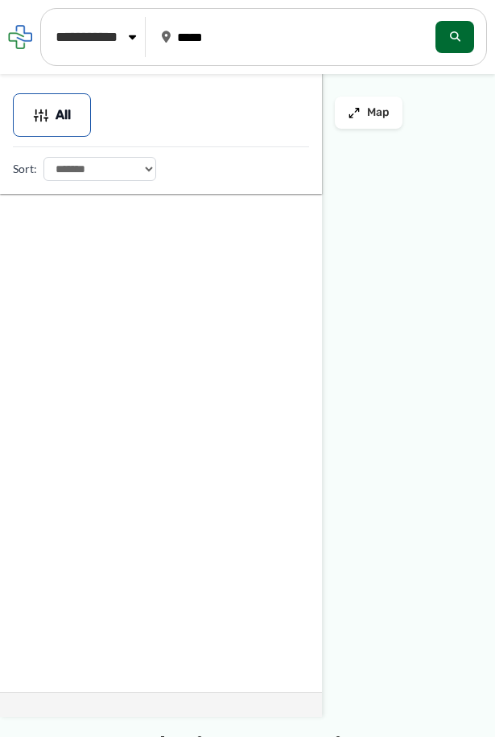 The image size is (495, 737). Describe the element at coordinates (378, 113) in the screenshot. I see `span: Map` at that location.